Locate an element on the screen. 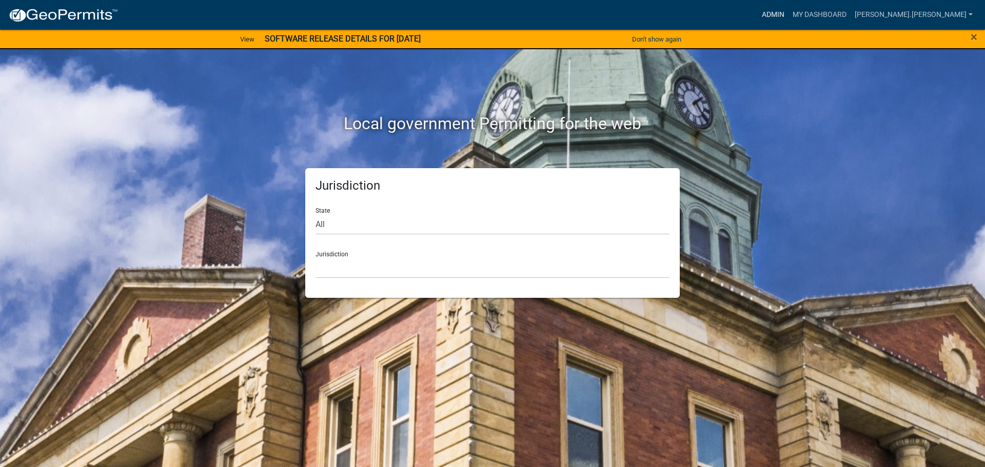 The width and height of the screenshot is (985, 467). button: Don't show again is located at coordinates (657, 39).